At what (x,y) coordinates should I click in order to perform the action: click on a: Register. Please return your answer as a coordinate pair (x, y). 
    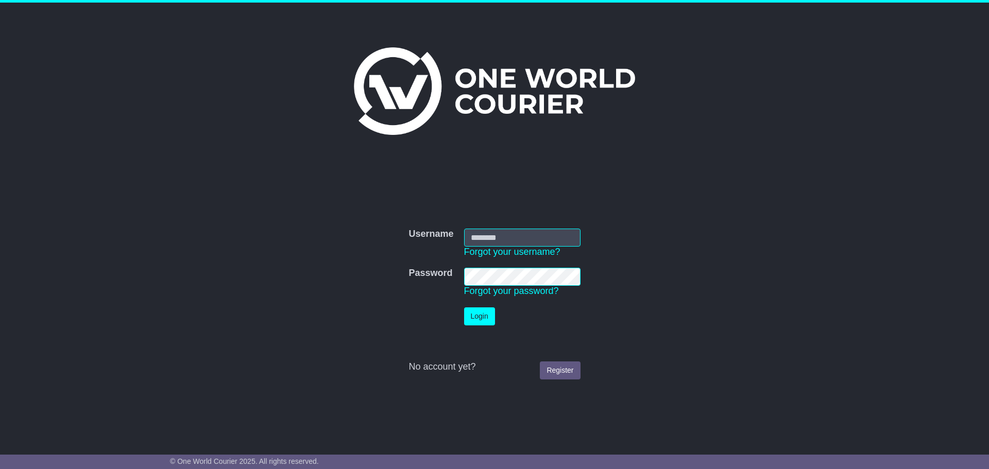
    Looking at the image, I should click on (560, 370).